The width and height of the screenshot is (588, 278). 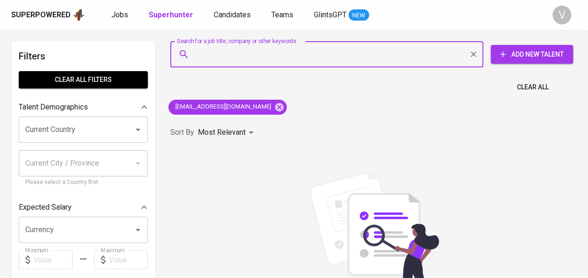 I want to click on span: Clear All, so click(x=532, y=87).